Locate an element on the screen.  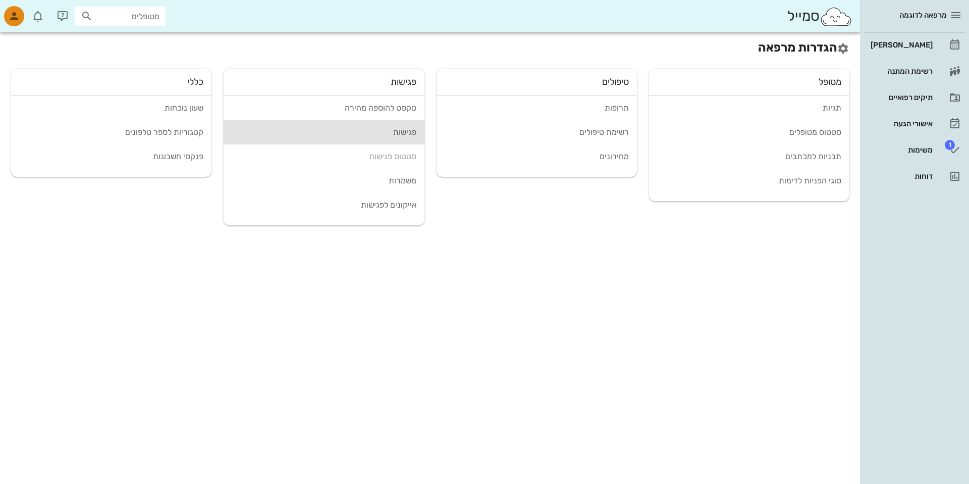
div: כללי is located at coordinates (111, 86).